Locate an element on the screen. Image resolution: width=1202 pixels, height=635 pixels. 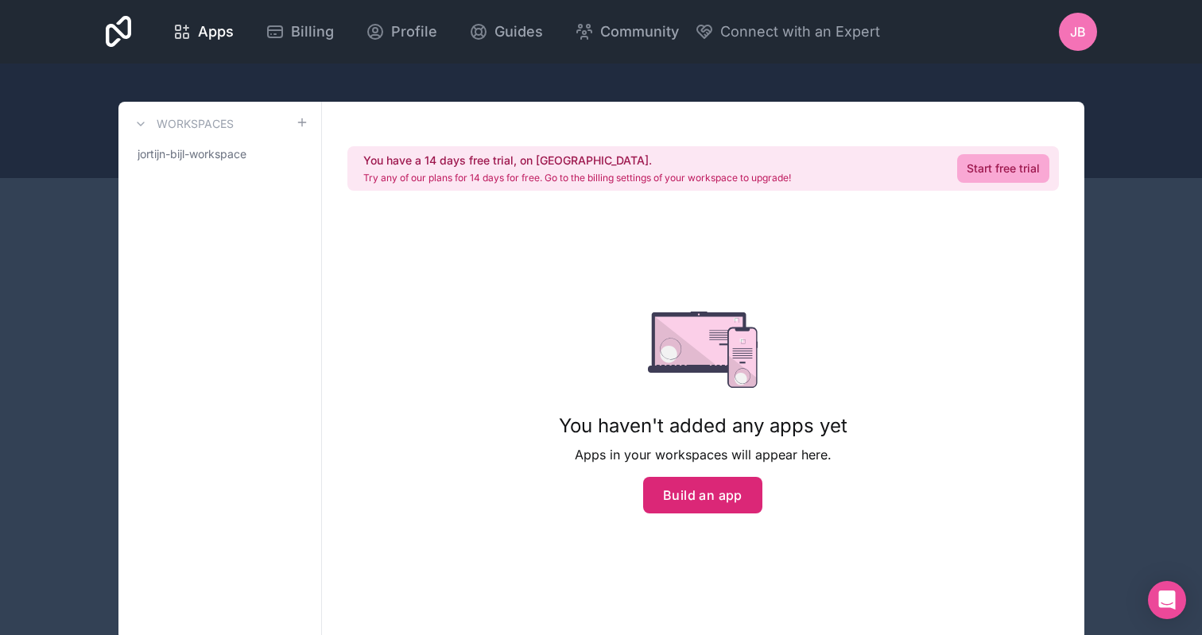
span: Community is located at coordinates (639, 32).